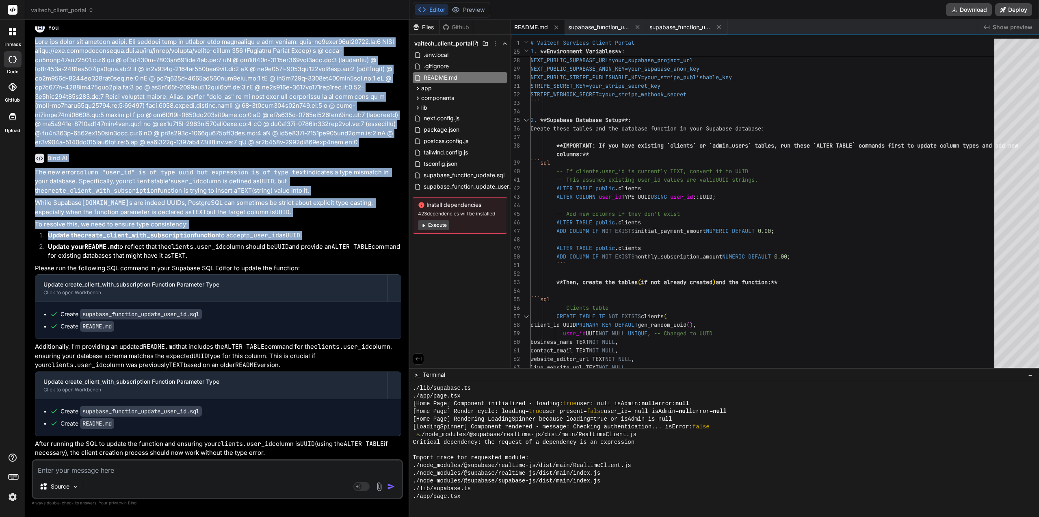 Image resolution: width=1039 pixels, height=517 pixels. Describe the element at coordinates (515, 333) in the screenshot. I see `div: 59` at that location.